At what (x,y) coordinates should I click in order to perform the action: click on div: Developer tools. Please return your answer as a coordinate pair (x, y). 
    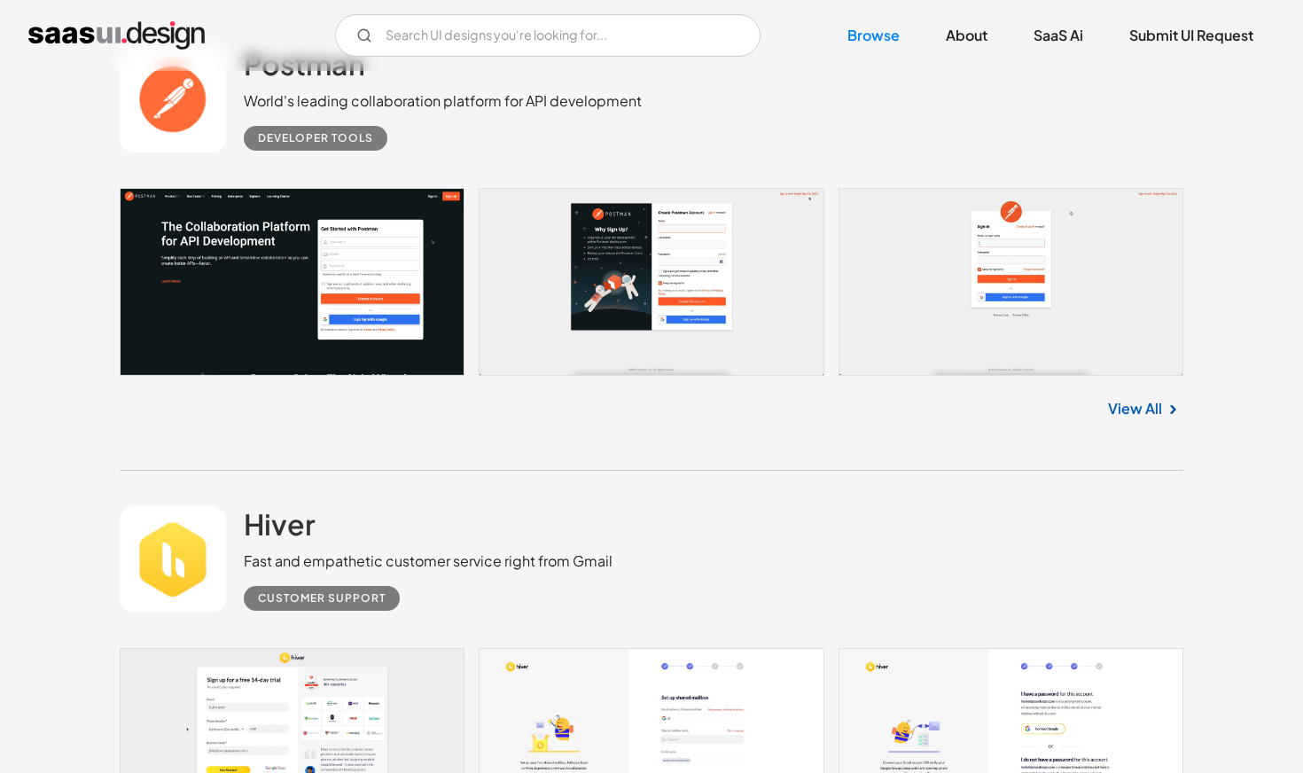
    Looking at the image, I should click on (316, 138).